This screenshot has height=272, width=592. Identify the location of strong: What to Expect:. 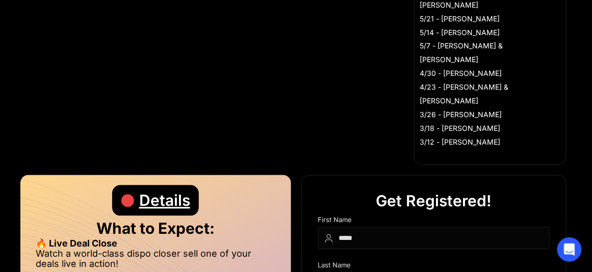
(156, 229).